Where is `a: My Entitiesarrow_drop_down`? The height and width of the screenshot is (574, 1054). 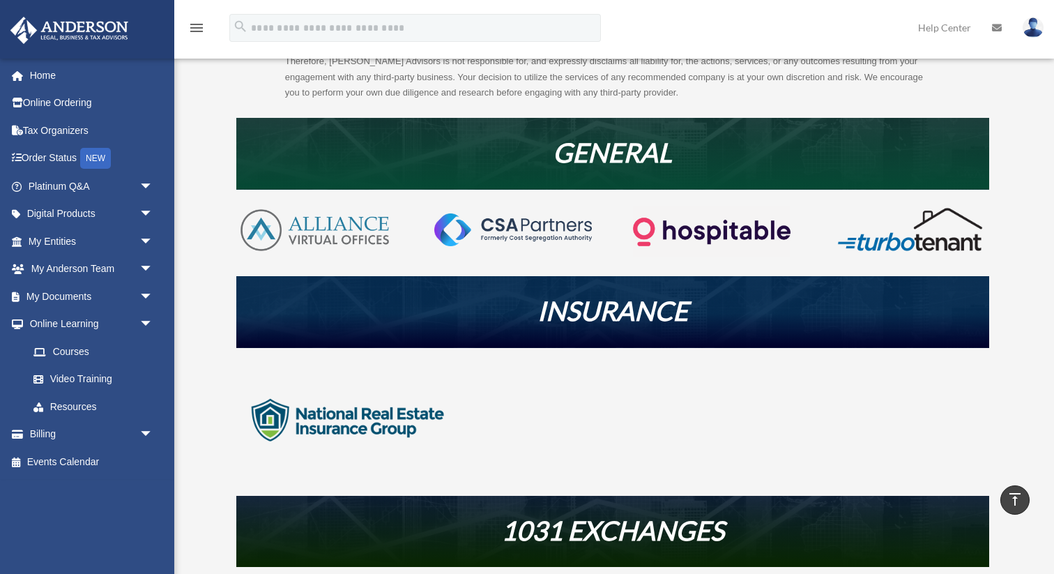 a: My Entitiesarrow_drop_down is located at coordinates (92, 241).